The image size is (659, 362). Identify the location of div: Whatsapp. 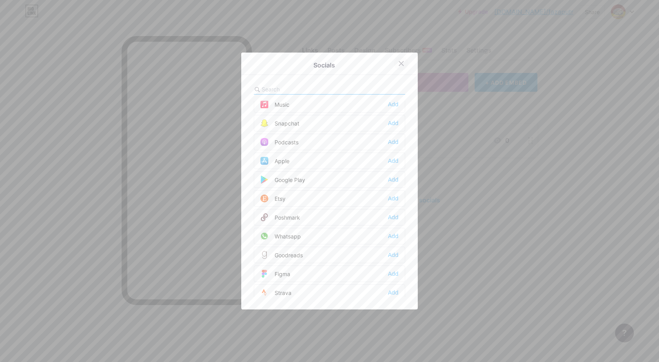
(280, 236).